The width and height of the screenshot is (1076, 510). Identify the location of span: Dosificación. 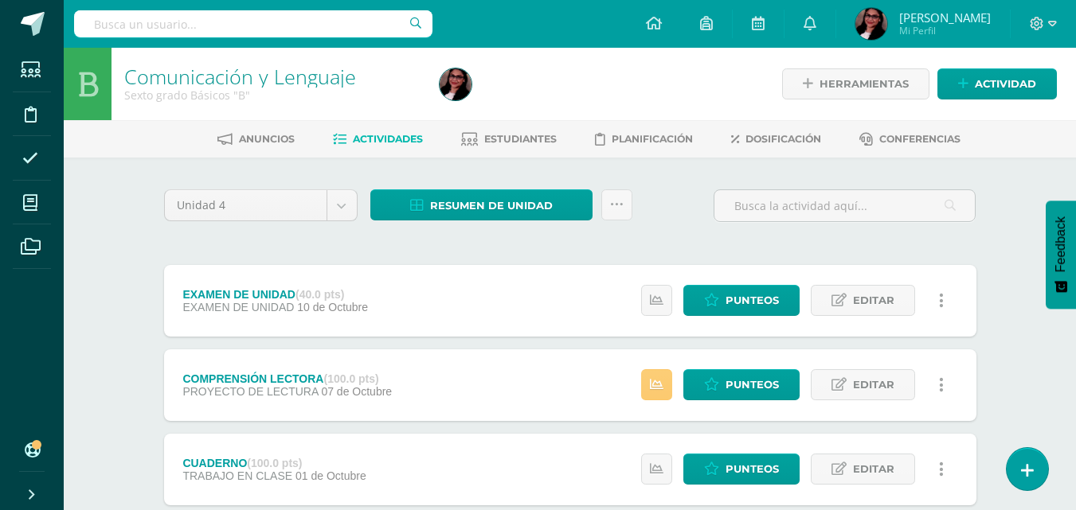
(783, 139).